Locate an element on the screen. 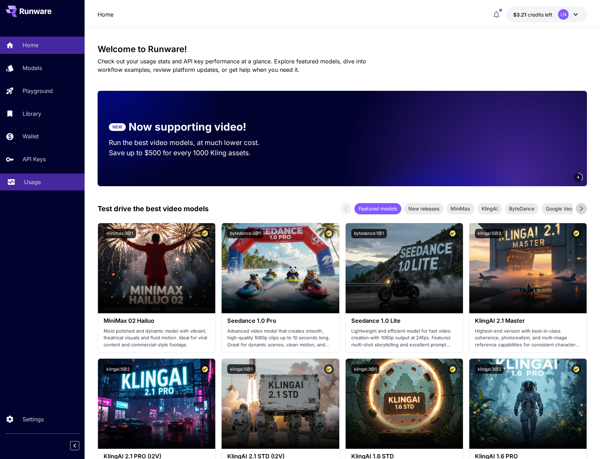 This screenshot has width=600, height=459. p: Most polished and dynamic model with vibrant, theatrical visuals and fluid motion. Ideal for vira... is located at coordinates (156, 338).